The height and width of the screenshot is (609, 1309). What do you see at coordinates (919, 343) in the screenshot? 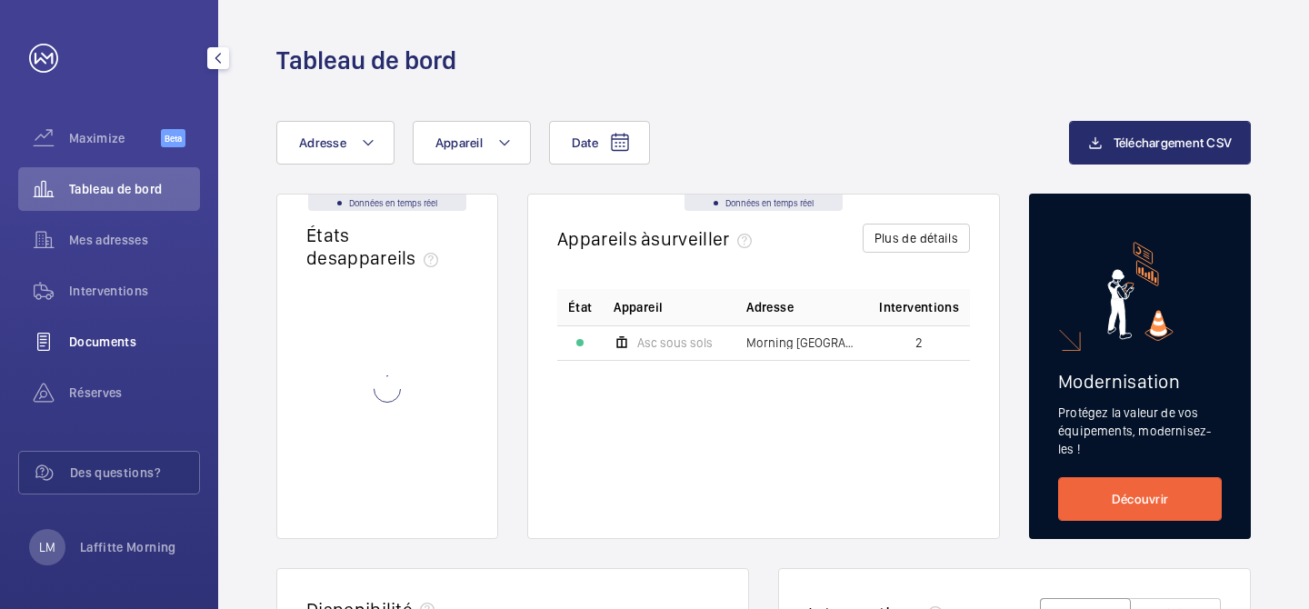
I see `span: 2` at bounding box center [919, 343].